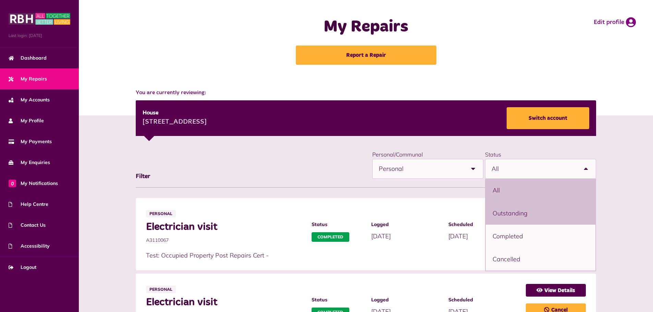  What do you see at coordinates (26, 121) in the screenshot?
I see `span: My Profile` at bounding box center [26, 121].